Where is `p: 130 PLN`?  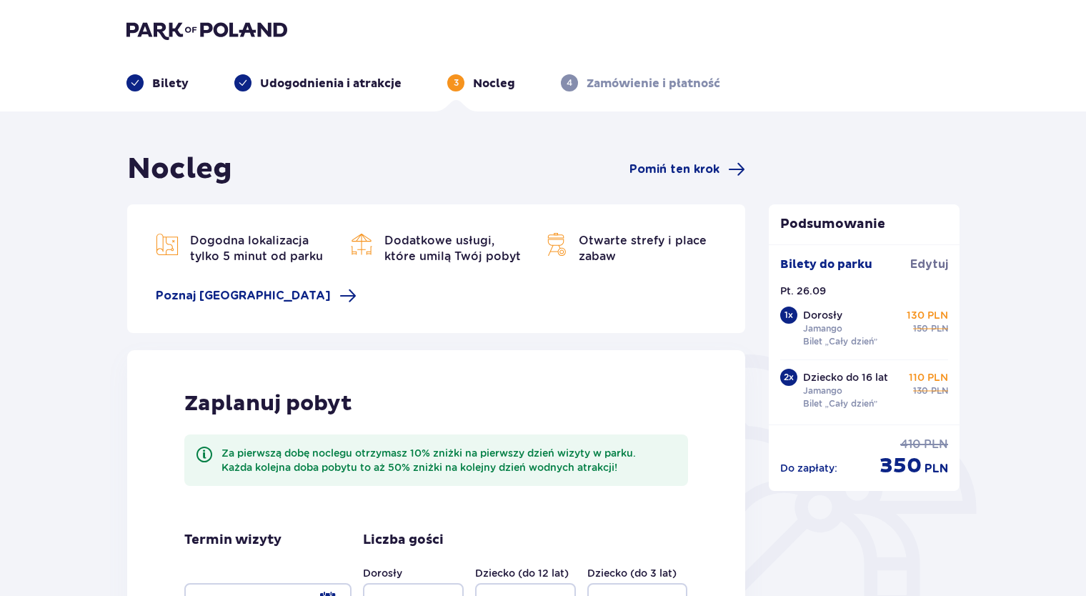
p: 130 PLN is located at coordinates (927, 315).